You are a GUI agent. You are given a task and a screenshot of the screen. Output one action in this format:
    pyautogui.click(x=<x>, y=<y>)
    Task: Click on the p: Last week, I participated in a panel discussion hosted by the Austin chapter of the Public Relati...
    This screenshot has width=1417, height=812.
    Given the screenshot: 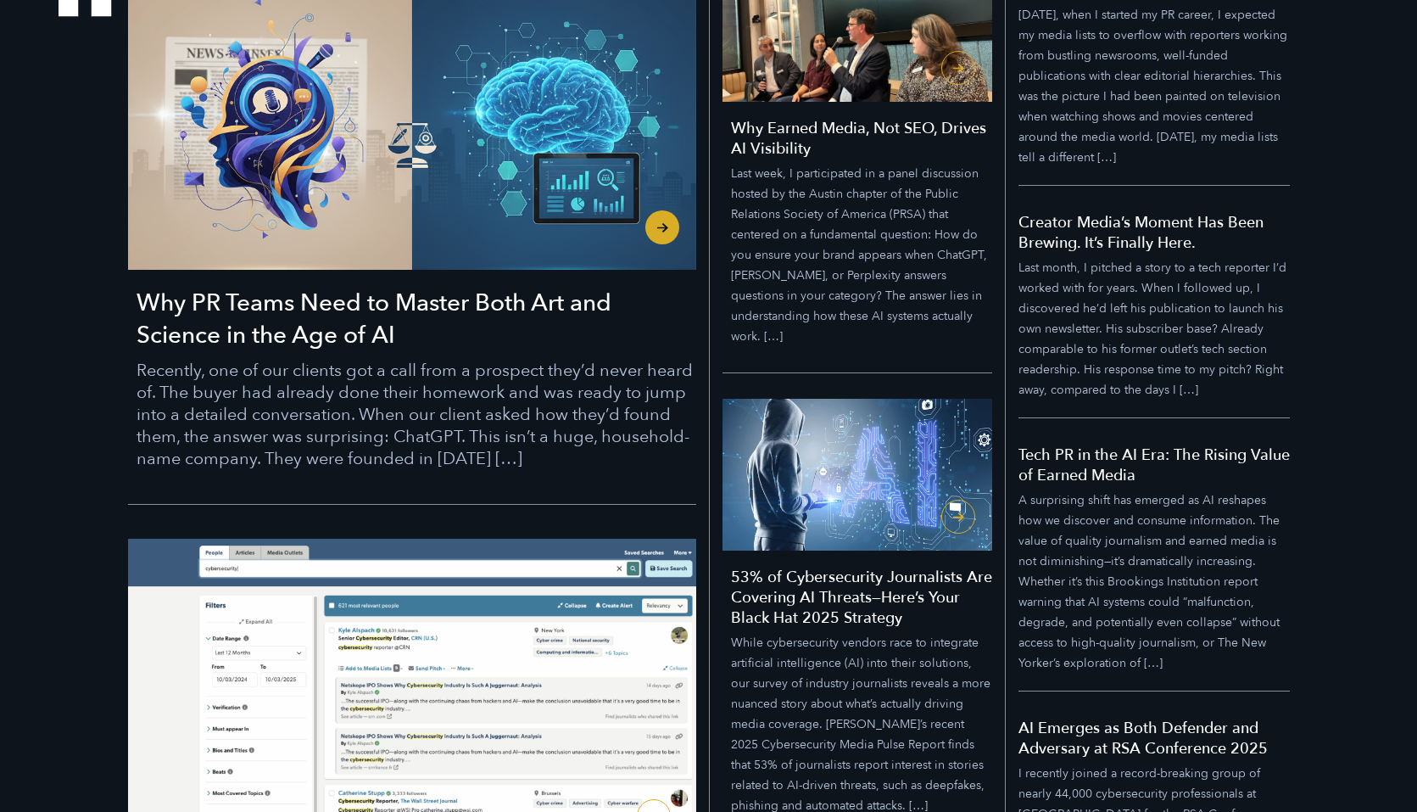 What is the action you would take?
    pyautogui.click(x=862, y=255)
    